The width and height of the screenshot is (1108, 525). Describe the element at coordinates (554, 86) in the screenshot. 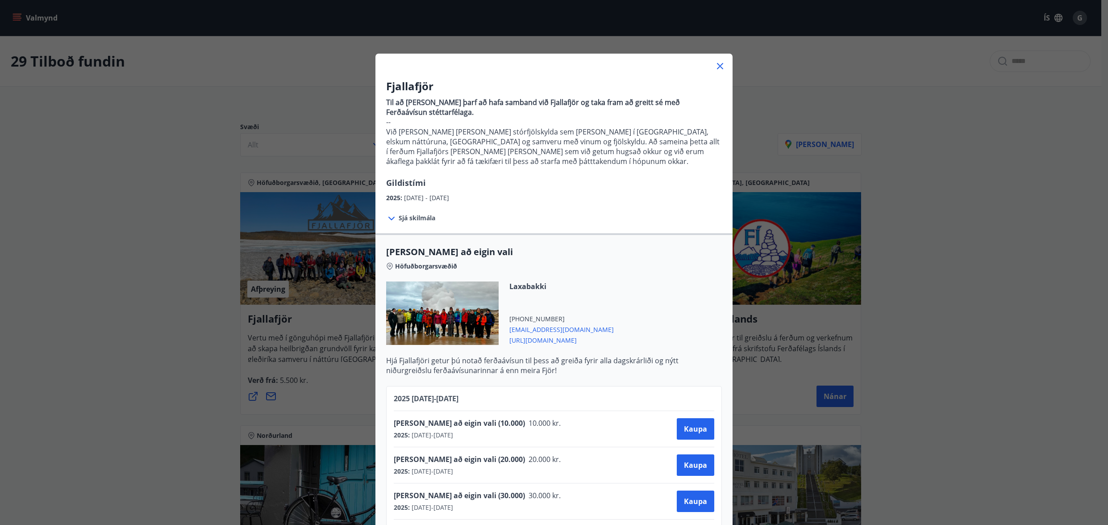

I see `h3: Fjallafjör` at that location.